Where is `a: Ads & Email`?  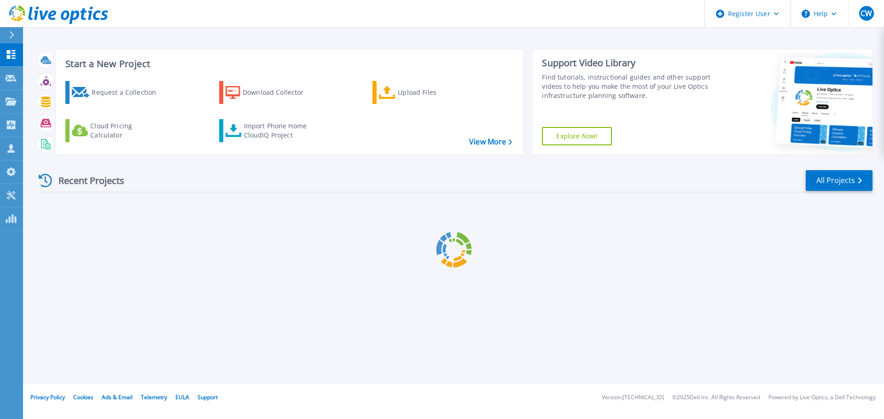
a: Ads & Email is located at coordinates (117, 397).